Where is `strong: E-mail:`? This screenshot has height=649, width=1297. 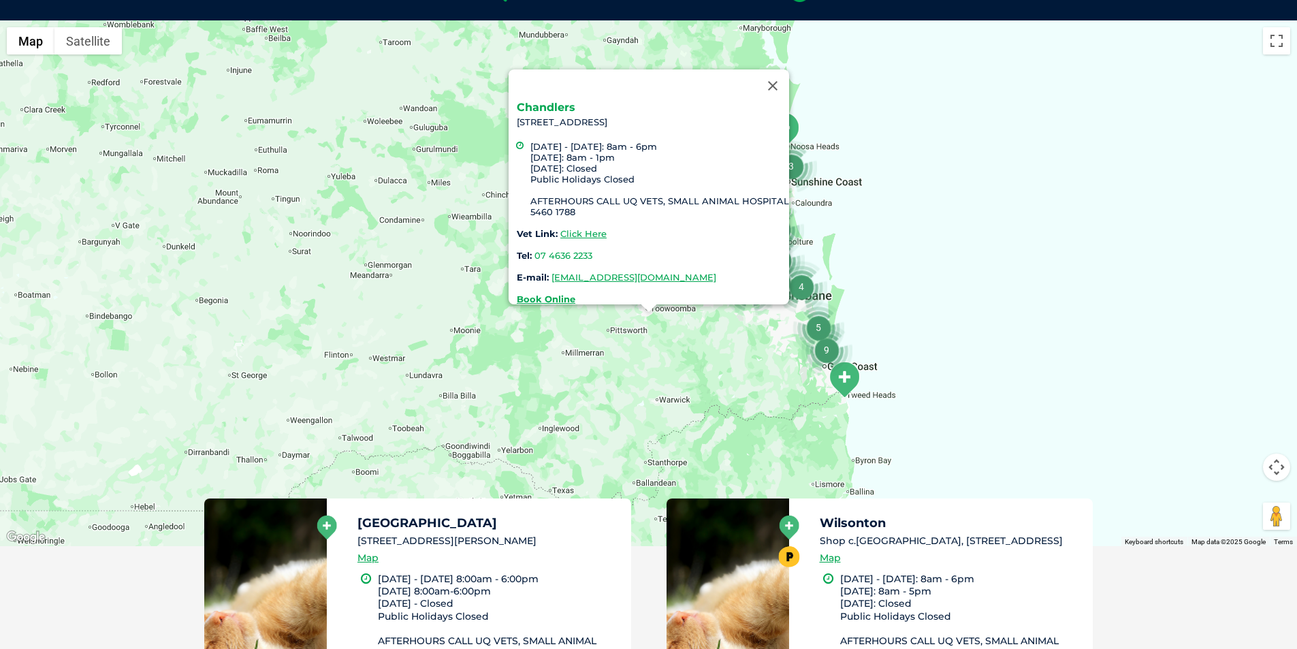
strong: E-mail: is located at coordinates (532, 277).